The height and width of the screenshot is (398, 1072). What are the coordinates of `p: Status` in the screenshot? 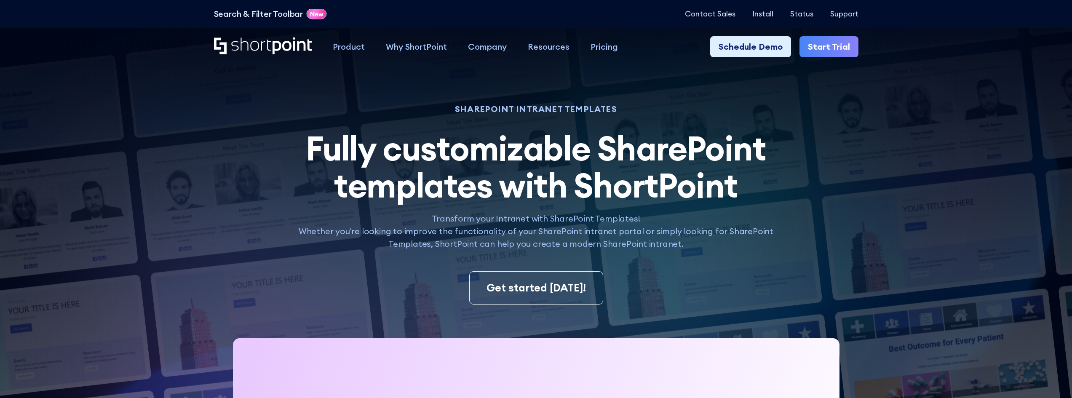 It's located at (801, 14).